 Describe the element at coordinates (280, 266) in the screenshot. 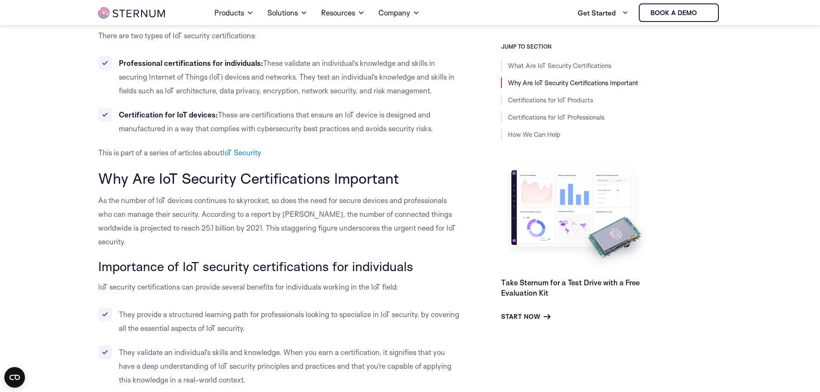

I see `h3: Importance of IoT security certifications for individuals` at that location.